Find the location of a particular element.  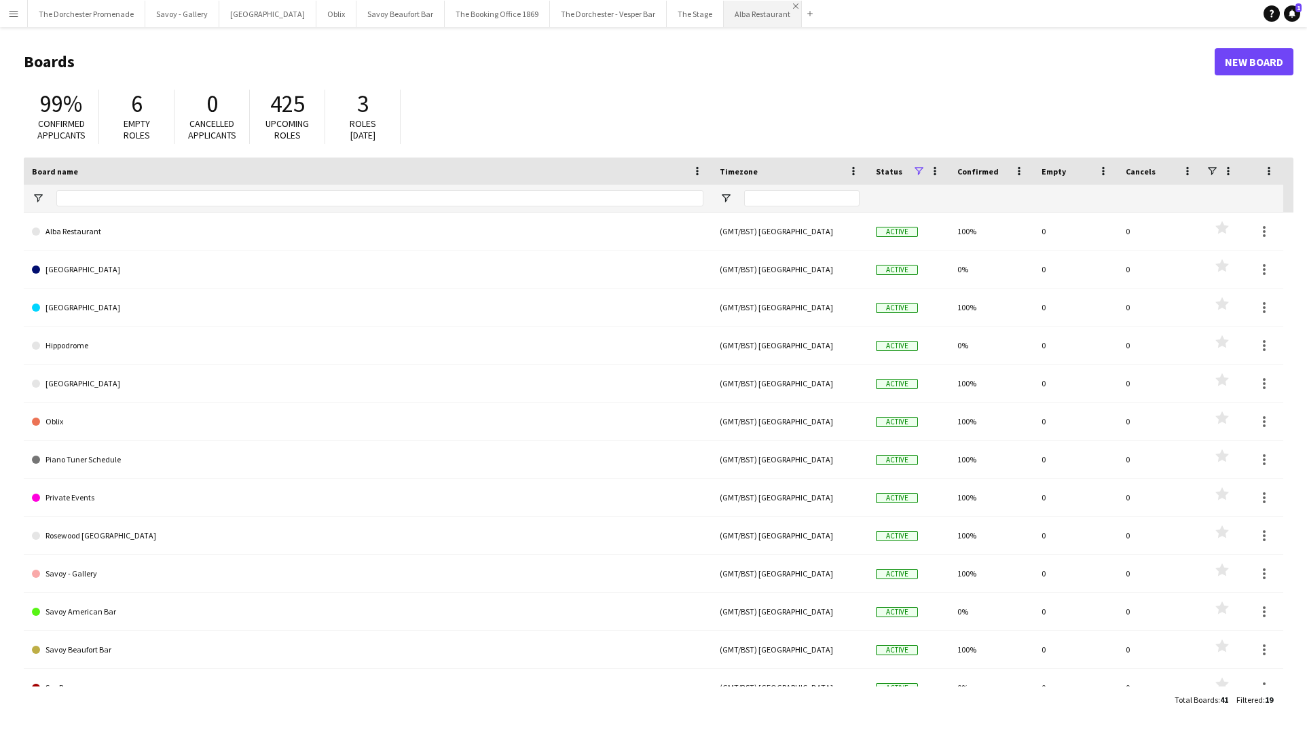

span: 19 is located at coordinates (1269, 699).